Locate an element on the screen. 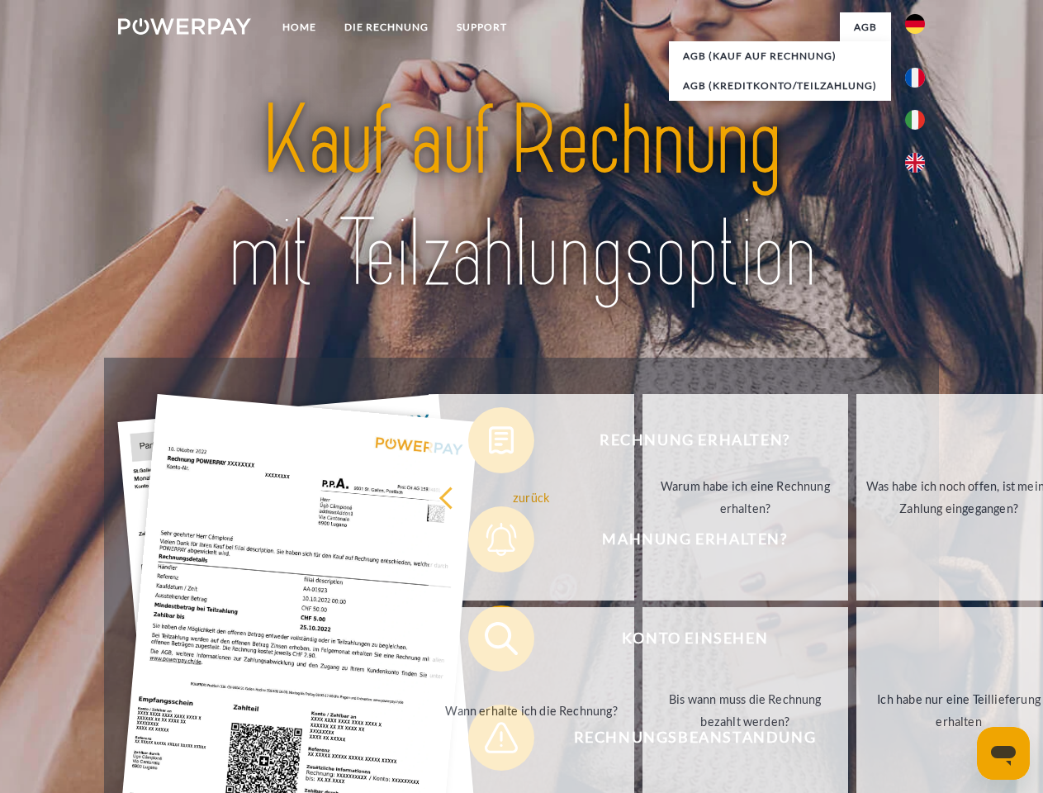 This screenshot has width=1043, height=793. img: fr is located at coordinates (915, 78).